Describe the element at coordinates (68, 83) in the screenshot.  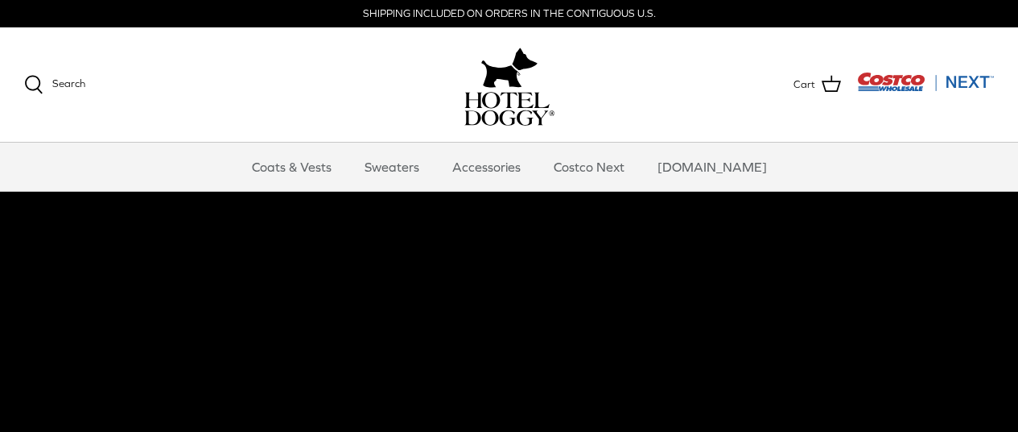
I see `span: Search` at that location.